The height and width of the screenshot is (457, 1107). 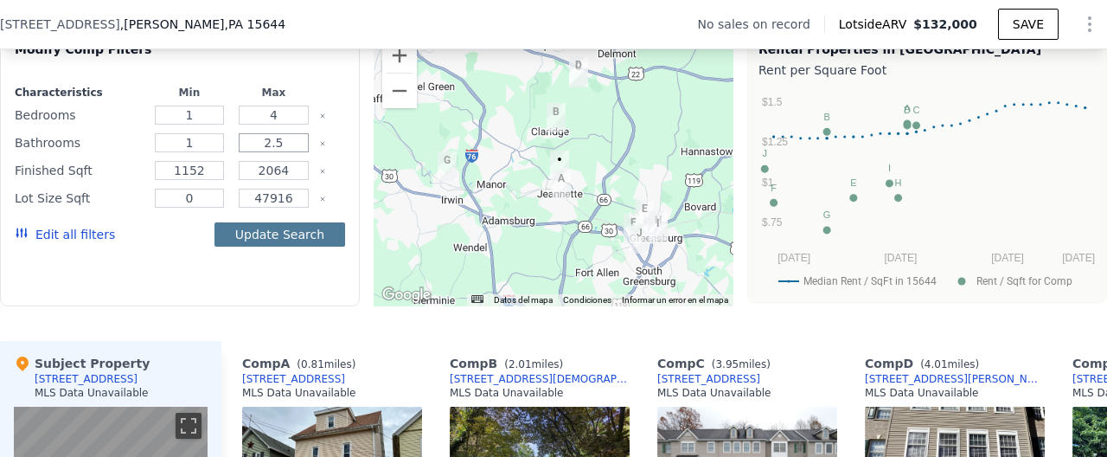 I want to click on text: $.75, so click(x=773, y=222).